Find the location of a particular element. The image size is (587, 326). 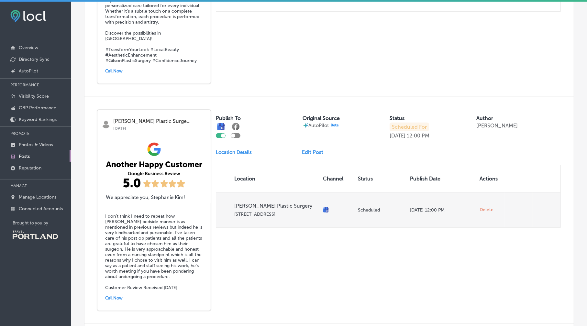

img: autopilot-icon is located at coordinates (306, 126).